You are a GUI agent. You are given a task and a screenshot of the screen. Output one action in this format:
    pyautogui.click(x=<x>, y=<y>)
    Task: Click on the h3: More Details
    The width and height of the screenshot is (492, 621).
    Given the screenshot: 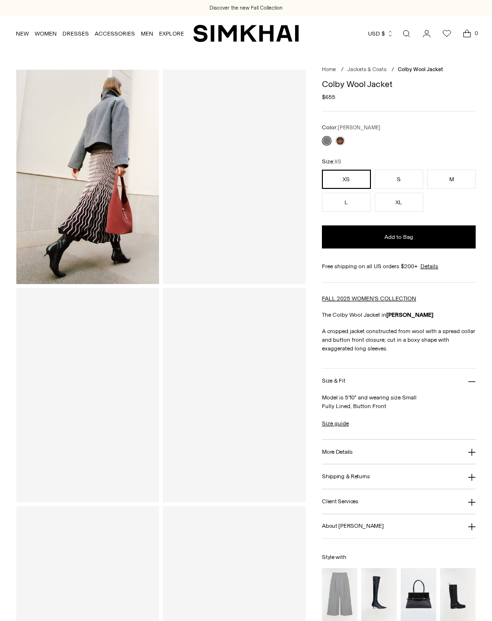 What is the action you would take?
    pyautogui.click(x=337, y=452)
    